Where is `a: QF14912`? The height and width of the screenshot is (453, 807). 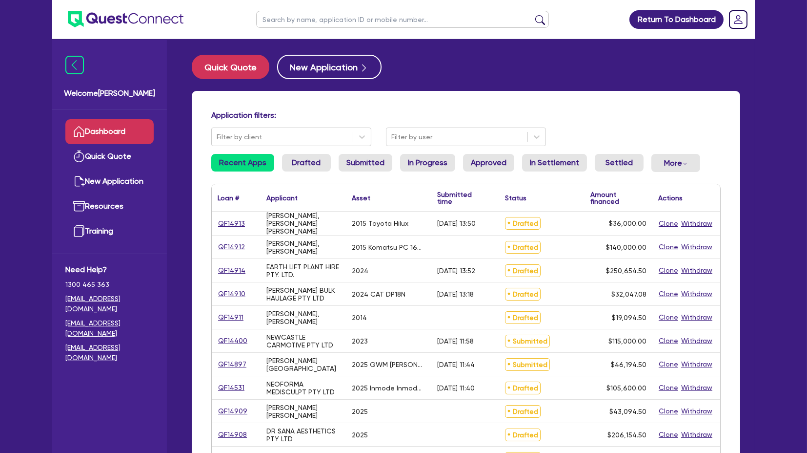 a: QF14912 is located at coordinates (231, 247).